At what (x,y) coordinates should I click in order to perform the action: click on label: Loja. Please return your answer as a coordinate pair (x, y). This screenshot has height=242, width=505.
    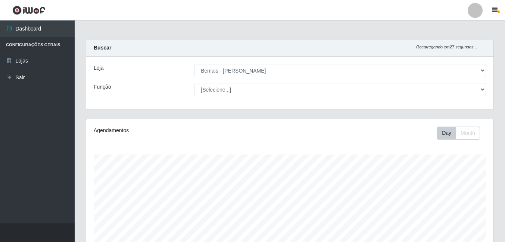
    Looking at the image, I should click on (98, 68).